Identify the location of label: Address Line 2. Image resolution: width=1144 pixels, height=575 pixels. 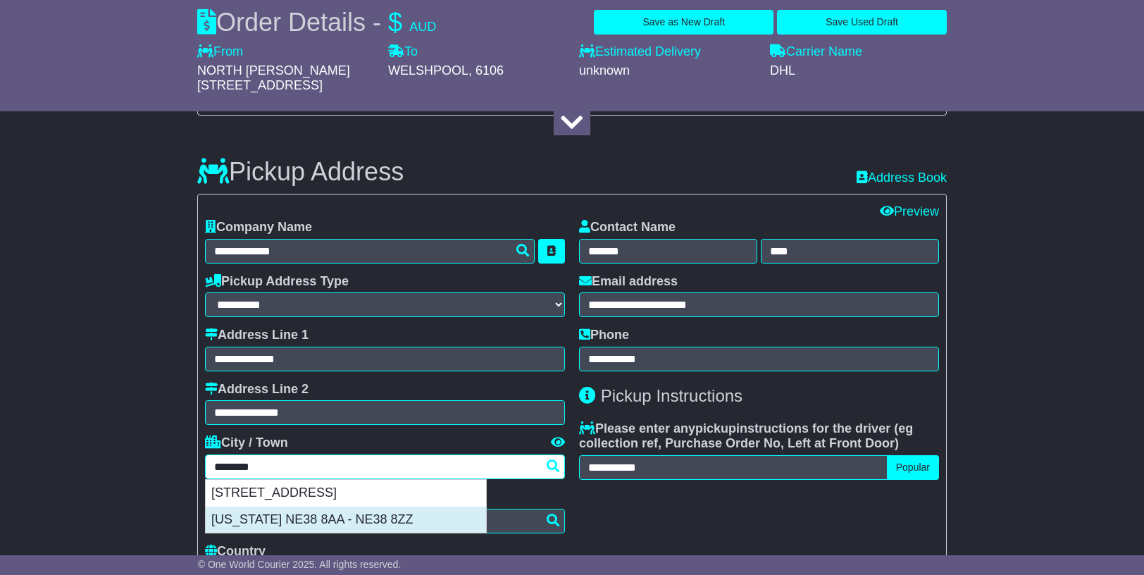
(257, 390).